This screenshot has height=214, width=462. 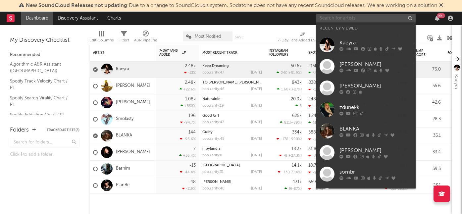 What do you see at coordinates (45, 40) in the screenshot?
I see `div: My Discovery Checklist` at bounding box center [45, 40].